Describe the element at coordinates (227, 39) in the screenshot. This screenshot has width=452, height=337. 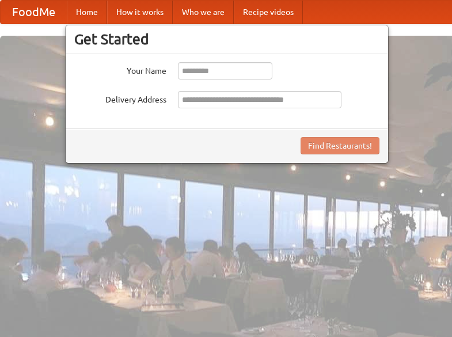
I see `h3: Get Started` at that location.